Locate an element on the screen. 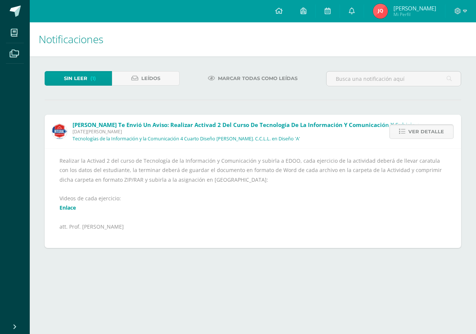 Image resolution: width=476 pixels, height=334 pixels. span: Mi Perfil is located at coordinates (415, 14).